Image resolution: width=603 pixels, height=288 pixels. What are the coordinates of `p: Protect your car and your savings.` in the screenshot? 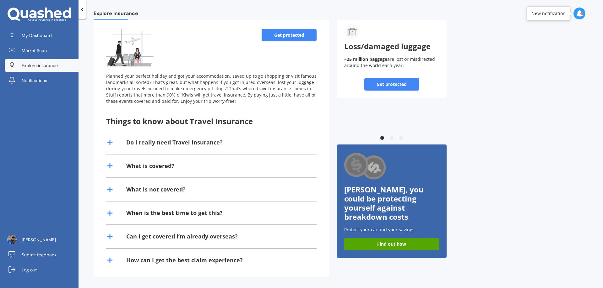 It's located at (391, 230).